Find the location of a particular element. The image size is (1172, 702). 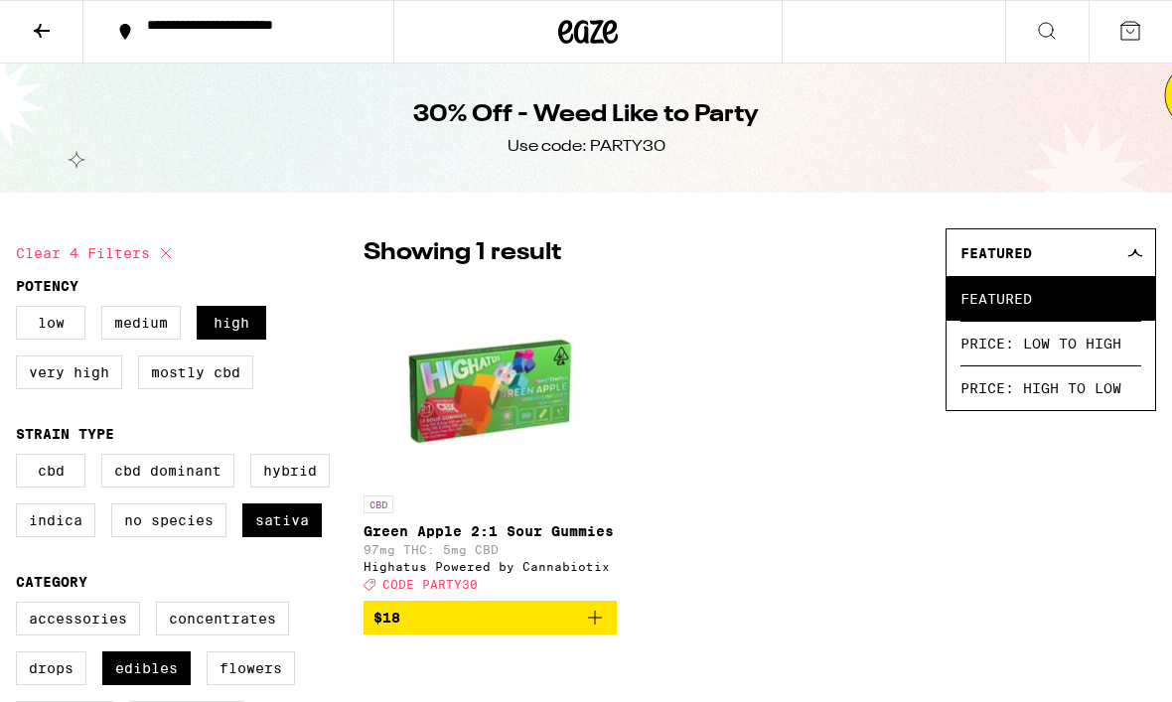

a: Open page for Green Apple 2:1 Sour Gummies from Highatus Powered by Cannabiotix is located at coordinates (490, 444).